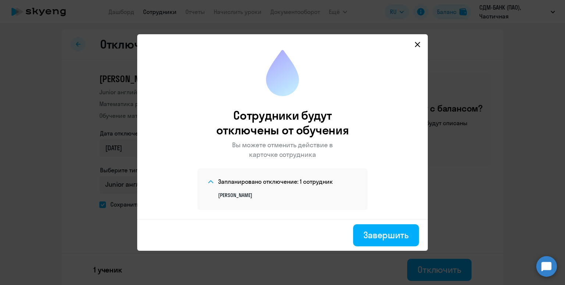 This screenshot has width=565, height=285. I want to click on h2: Сотрудники будут отключены от обучения, so click(283, 123).